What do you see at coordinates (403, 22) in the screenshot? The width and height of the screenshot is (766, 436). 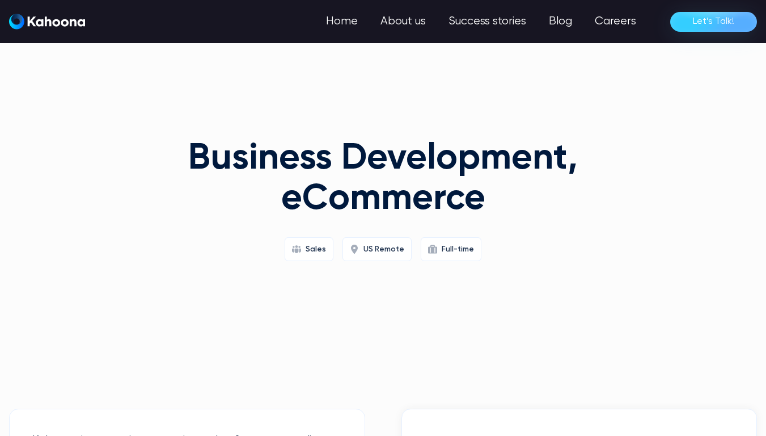 I see `a: About us` at bounding box center [403, 22].